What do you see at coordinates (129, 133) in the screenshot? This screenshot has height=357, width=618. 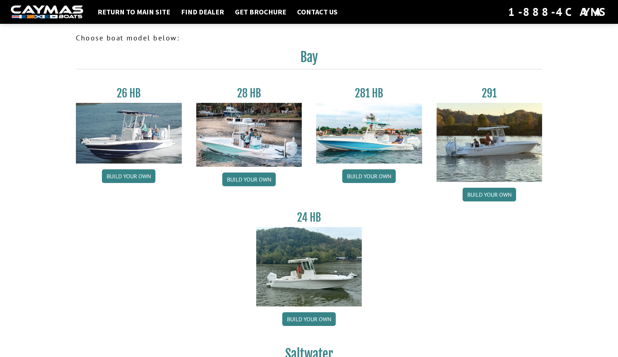 I see `img: 26_new_photo_resized.jpg` at bounding box center [129, 133].